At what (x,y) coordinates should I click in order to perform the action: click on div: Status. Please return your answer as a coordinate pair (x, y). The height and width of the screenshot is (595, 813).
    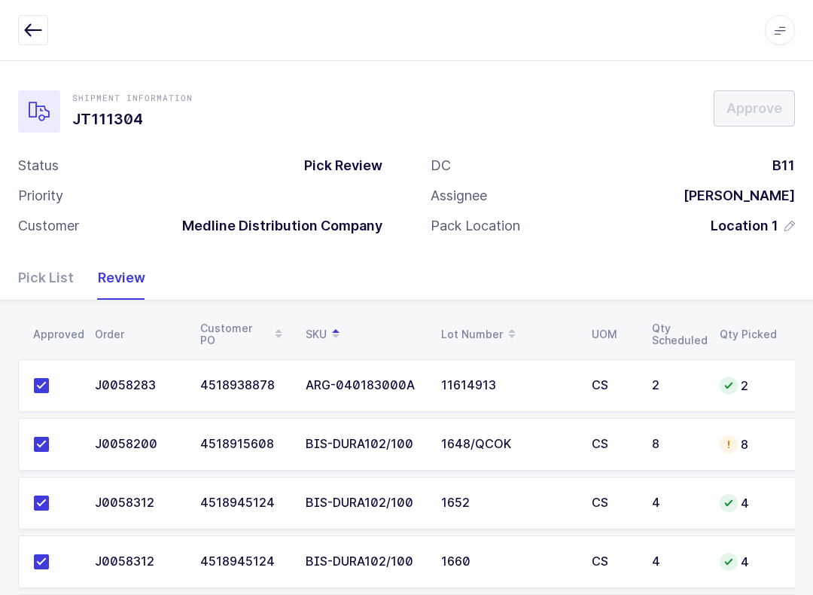
    Looking at the image, I should click on (38, 166).